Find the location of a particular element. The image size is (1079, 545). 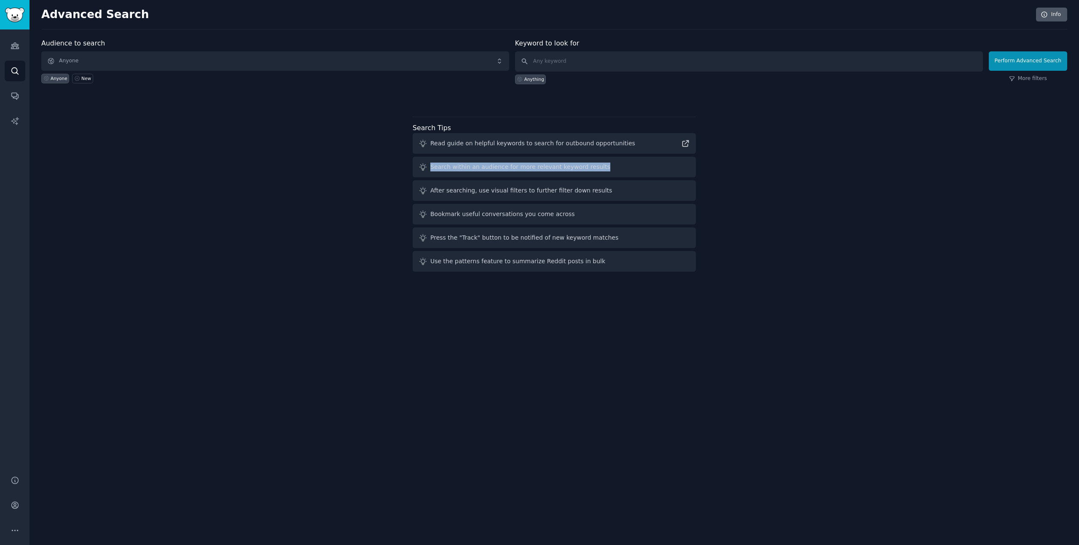

div: Read guide on helpful keywords to search for outbound opportunities is located at coordinates (533, 143).